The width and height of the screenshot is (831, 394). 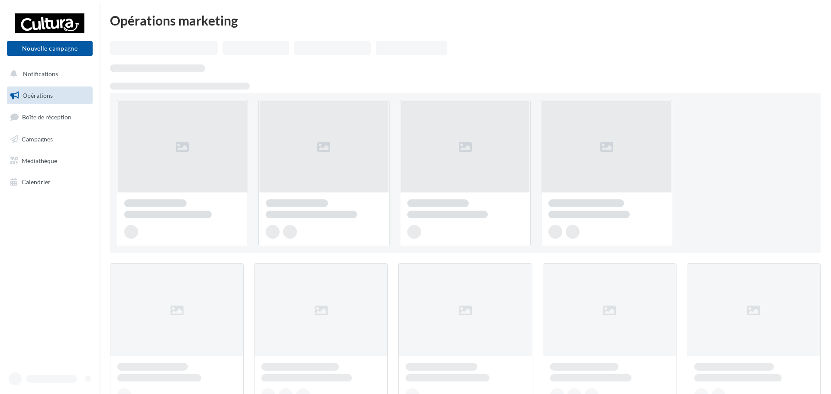 What do you see at coordinates (50, 48) in the screenshot?
I see `button: Nouvelle campagne` at bounding box center [50, 48].